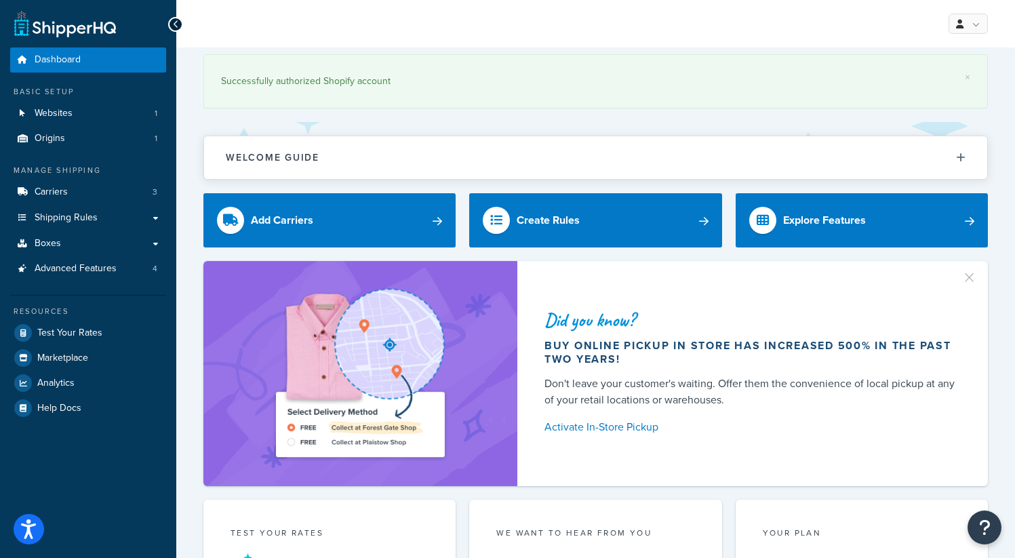 Image resolution: width=1015 pixels, height=558 pixels. Describe the element at coordinates (88, 192) in the screenshot. I see `li: Carriers` at that location.